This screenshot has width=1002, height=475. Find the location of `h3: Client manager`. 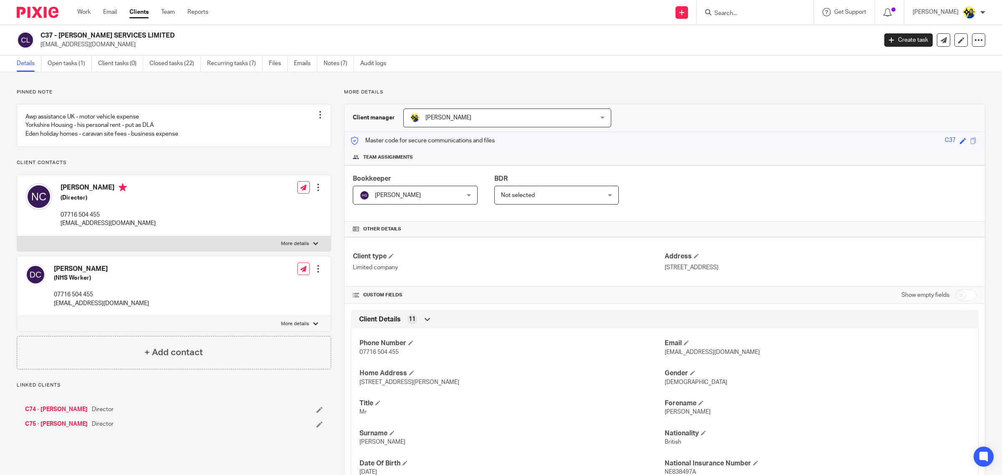

h3: Client manager is located at coordinates (374, 118).